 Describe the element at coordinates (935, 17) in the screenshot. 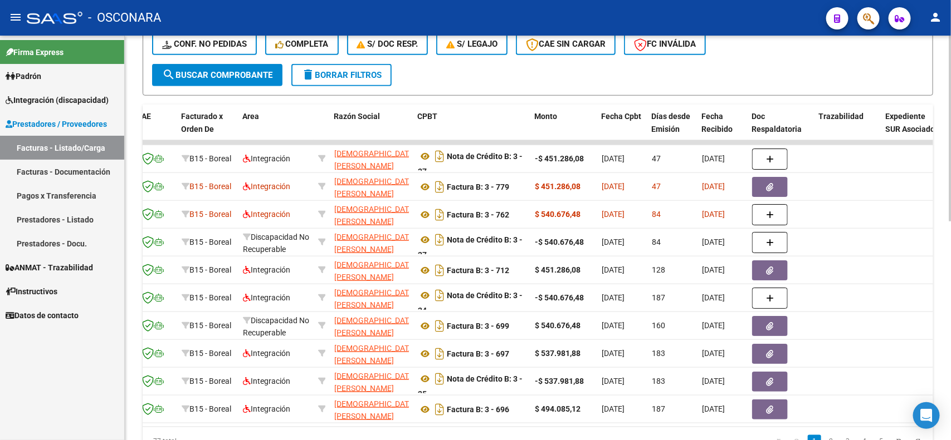

I see `mat-icon: person` at that location.